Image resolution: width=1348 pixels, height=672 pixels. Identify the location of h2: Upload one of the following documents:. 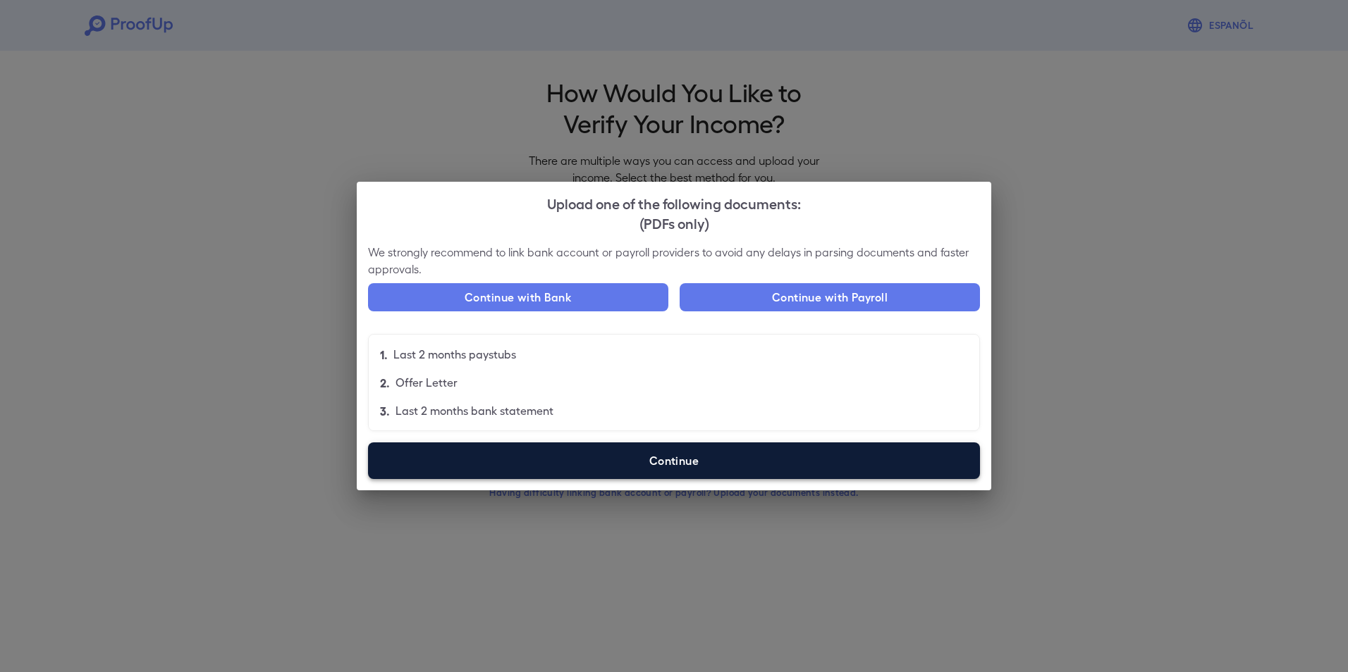
(674, 213).